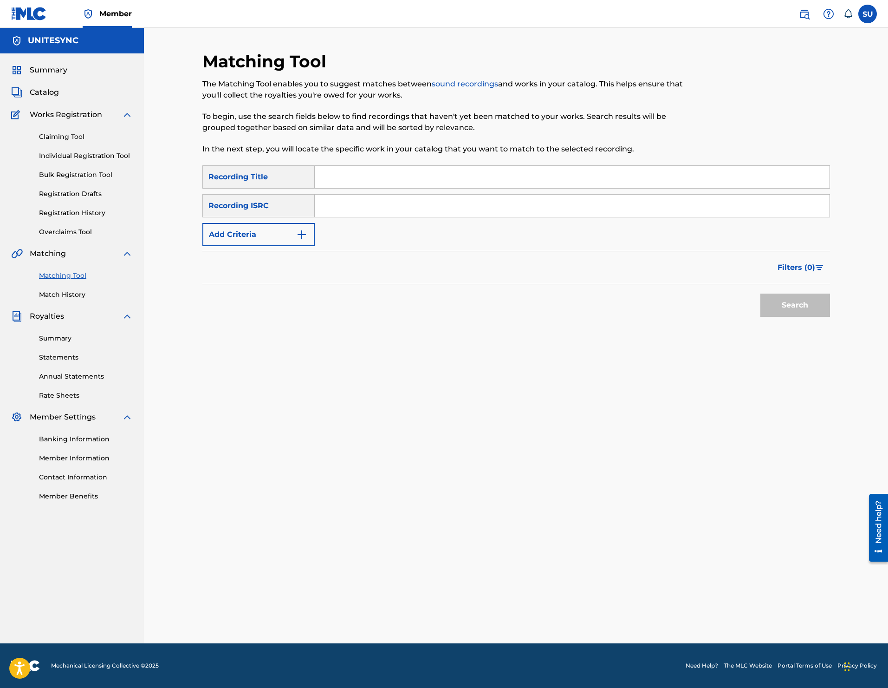 The width and height of the screenshot is (888, 688). Describe the element at coordinates (267, 61) in the screenshot. I see `h2: Matching Tool` at that location.